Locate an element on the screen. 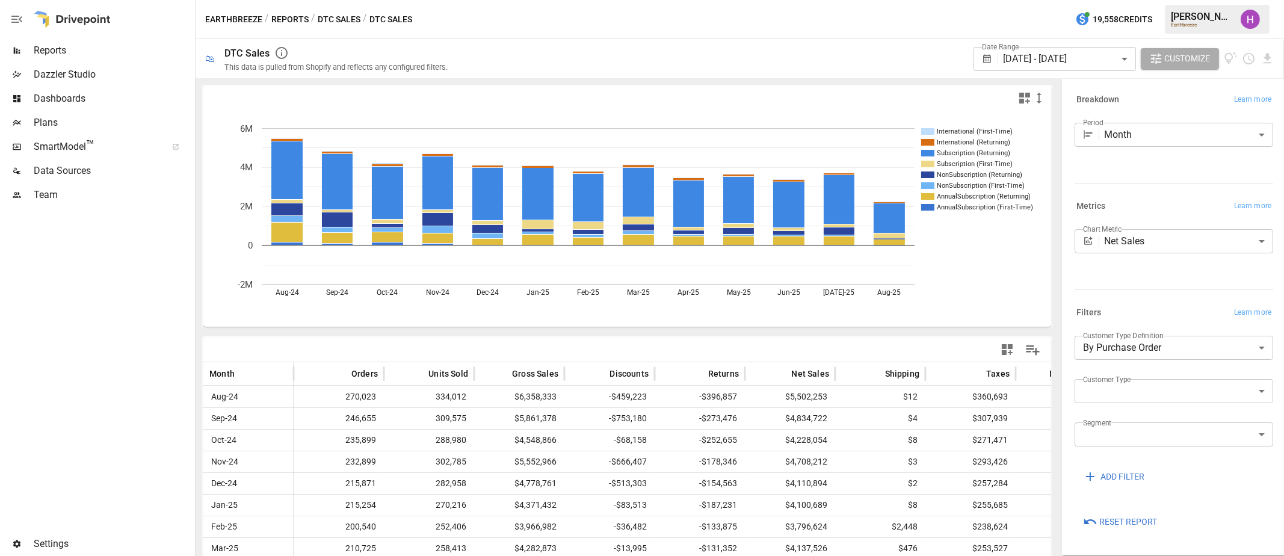  span: -$68,158 is located at coordinates (630, 440).